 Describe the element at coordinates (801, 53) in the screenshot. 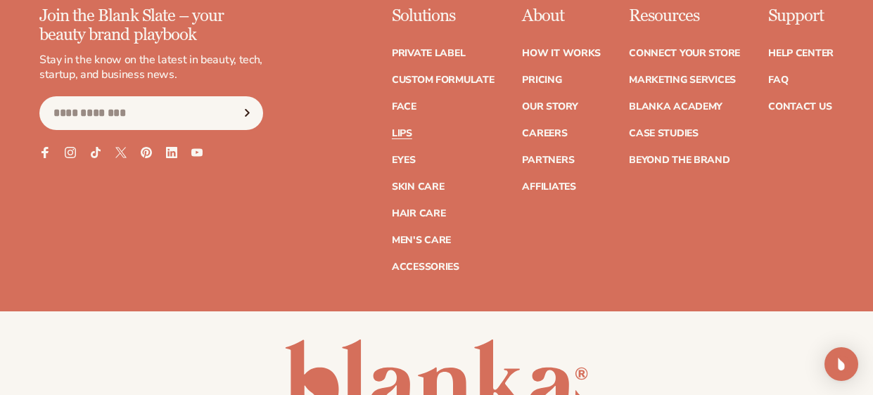

I see `a: Help Center` at that location.